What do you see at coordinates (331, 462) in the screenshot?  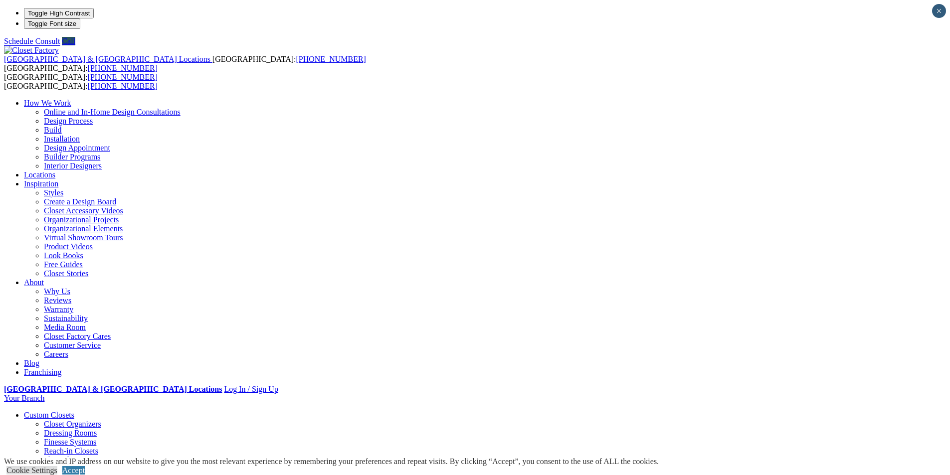 I see `div: We use cookies and IP address on our website to give you the most relevant experience by remember...` at bounding box center [331, 462].